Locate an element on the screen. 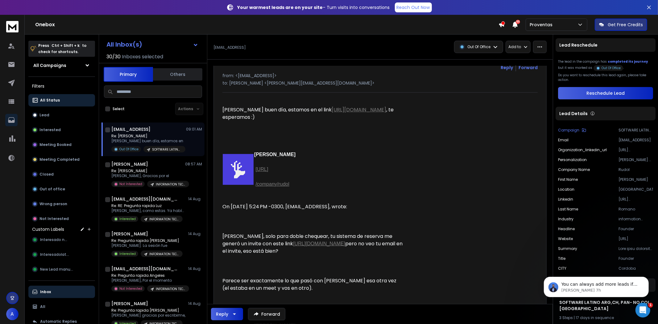 This screenshot has height=324, width=658. img: signature.png is located at coordinates (238, 169).